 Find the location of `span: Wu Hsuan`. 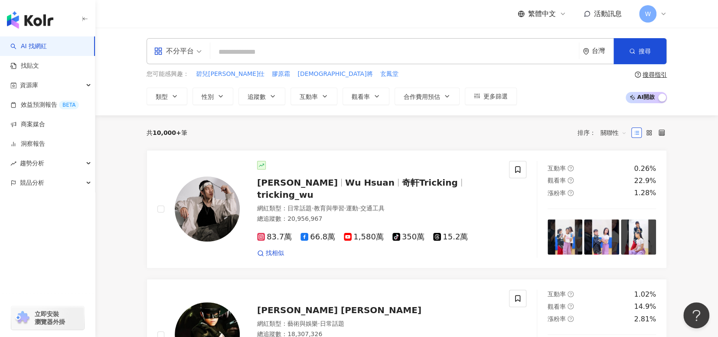

span: Wu Hsuan is located at coordinates (370, 183).